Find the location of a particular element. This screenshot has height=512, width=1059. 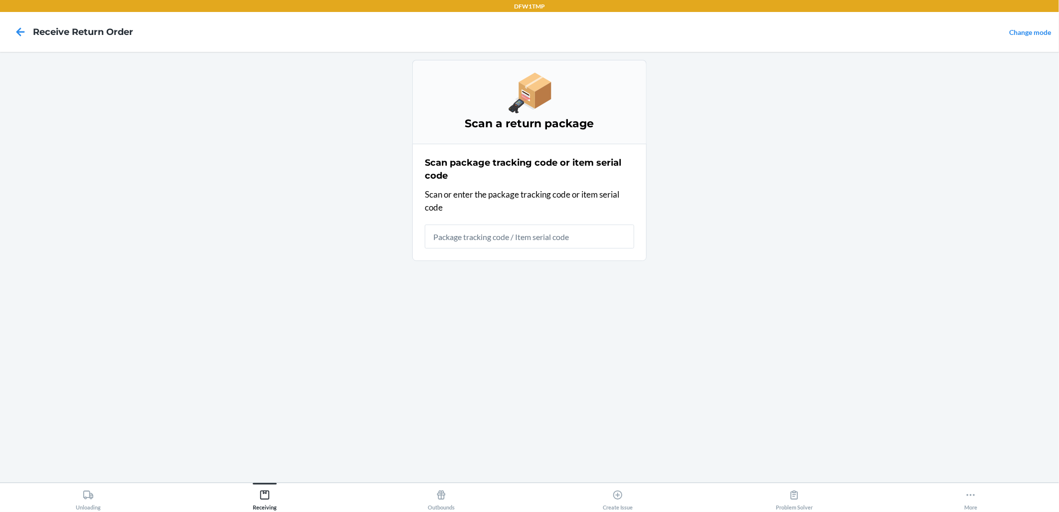

p: DFW1TMP is located at coordinates (530, 6).